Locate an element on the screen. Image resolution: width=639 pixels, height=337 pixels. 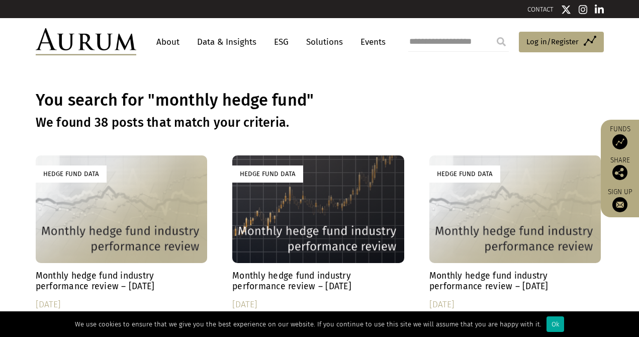
a: Sign up is located at coordinates (619, 199).